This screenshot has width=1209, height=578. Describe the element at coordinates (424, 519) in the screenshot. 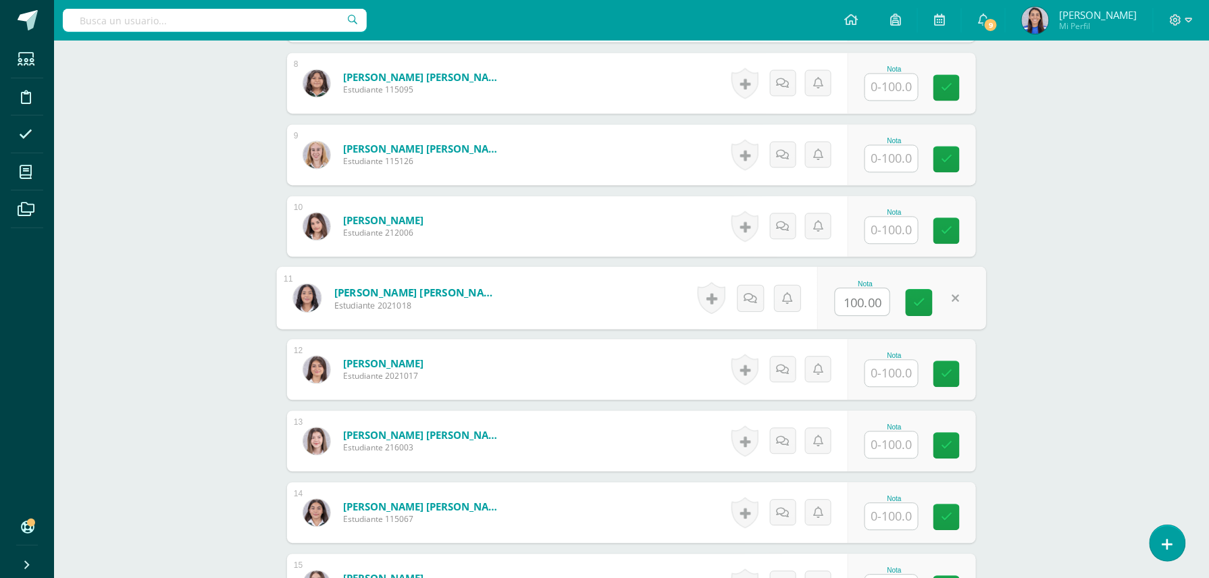

I see `span: Estudiante 115067` at that location.